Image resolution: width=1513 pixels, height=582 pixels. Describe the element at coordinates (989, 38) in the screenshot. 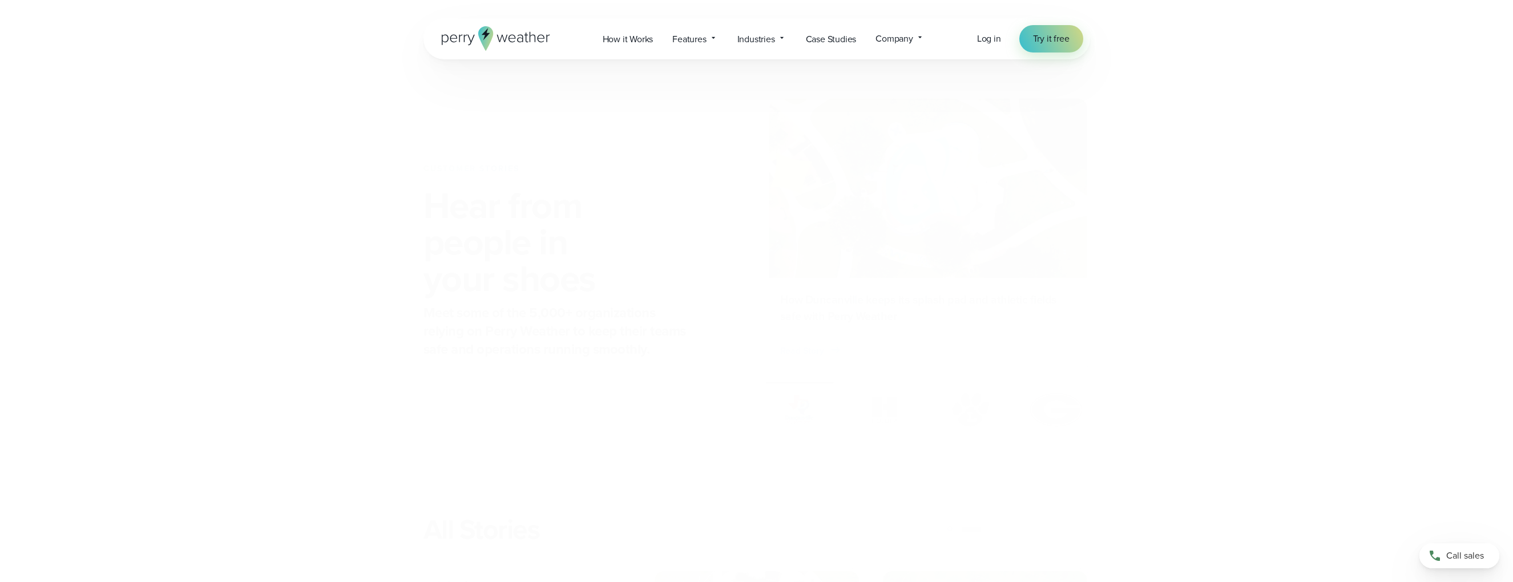

I see `span: Log in` at that location.